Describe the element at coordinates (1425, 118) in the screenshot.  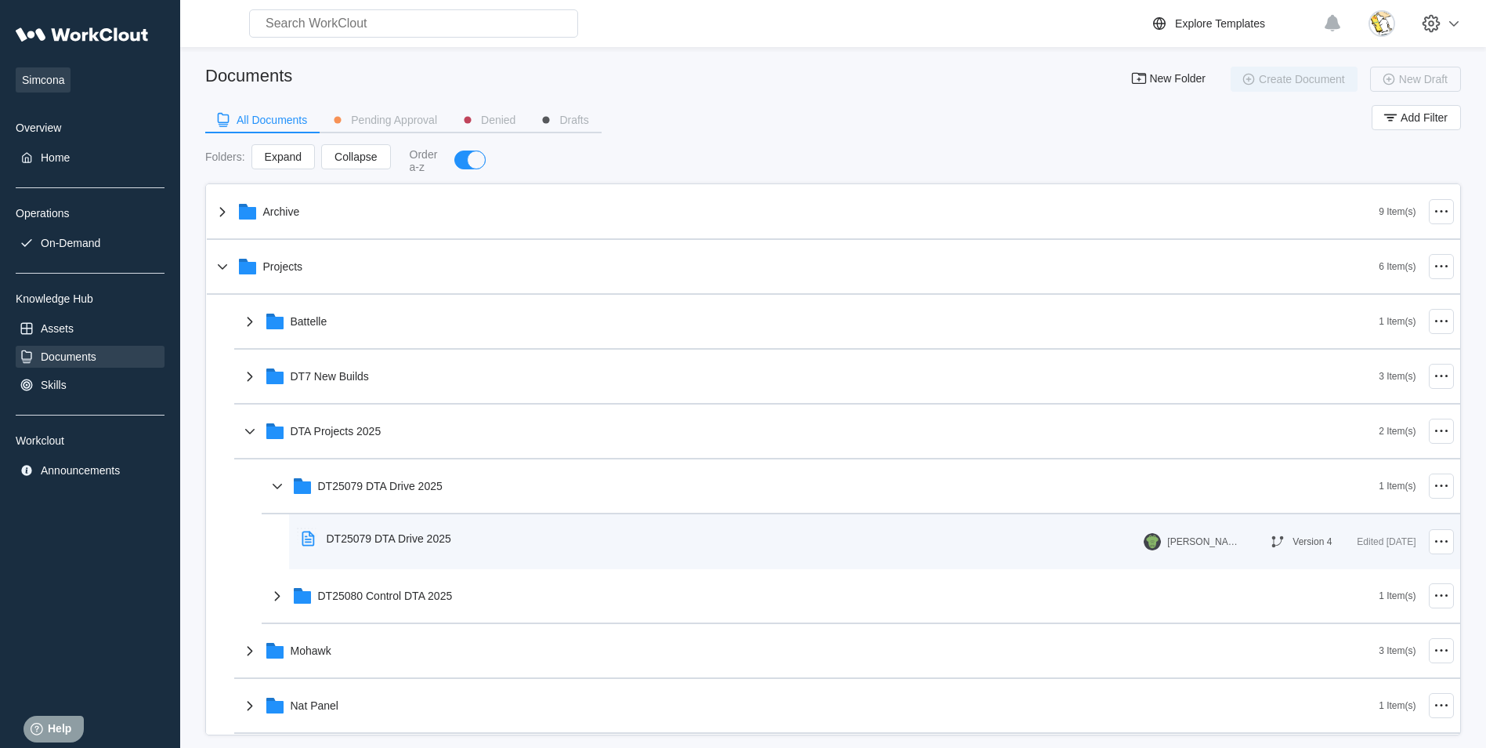
I see `span: Add Filter` at that location.